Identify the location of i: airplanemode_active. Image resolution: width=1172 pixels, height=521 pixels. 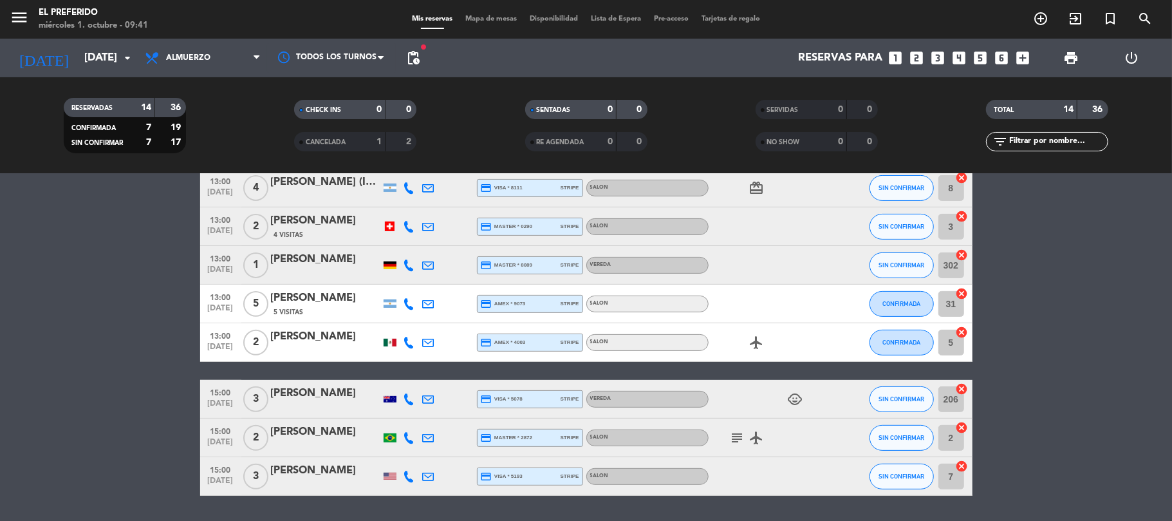
(757, 342).